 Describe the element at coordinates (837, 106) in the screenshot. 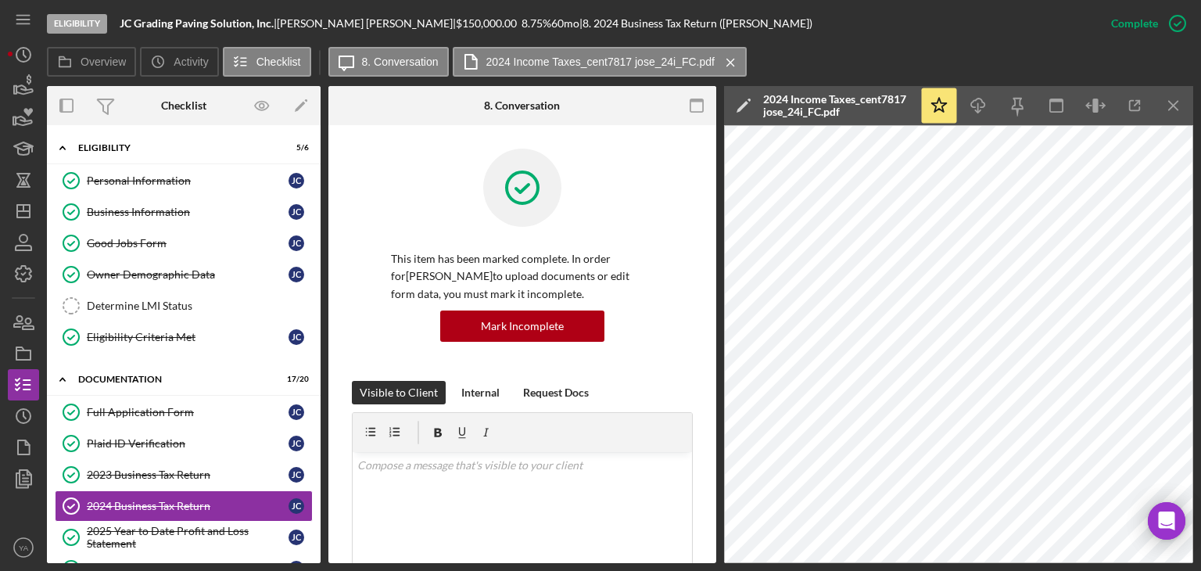

I see `div: 2024 Income Taxes_cent7817 jose_24i_FC.pdf` at that location.